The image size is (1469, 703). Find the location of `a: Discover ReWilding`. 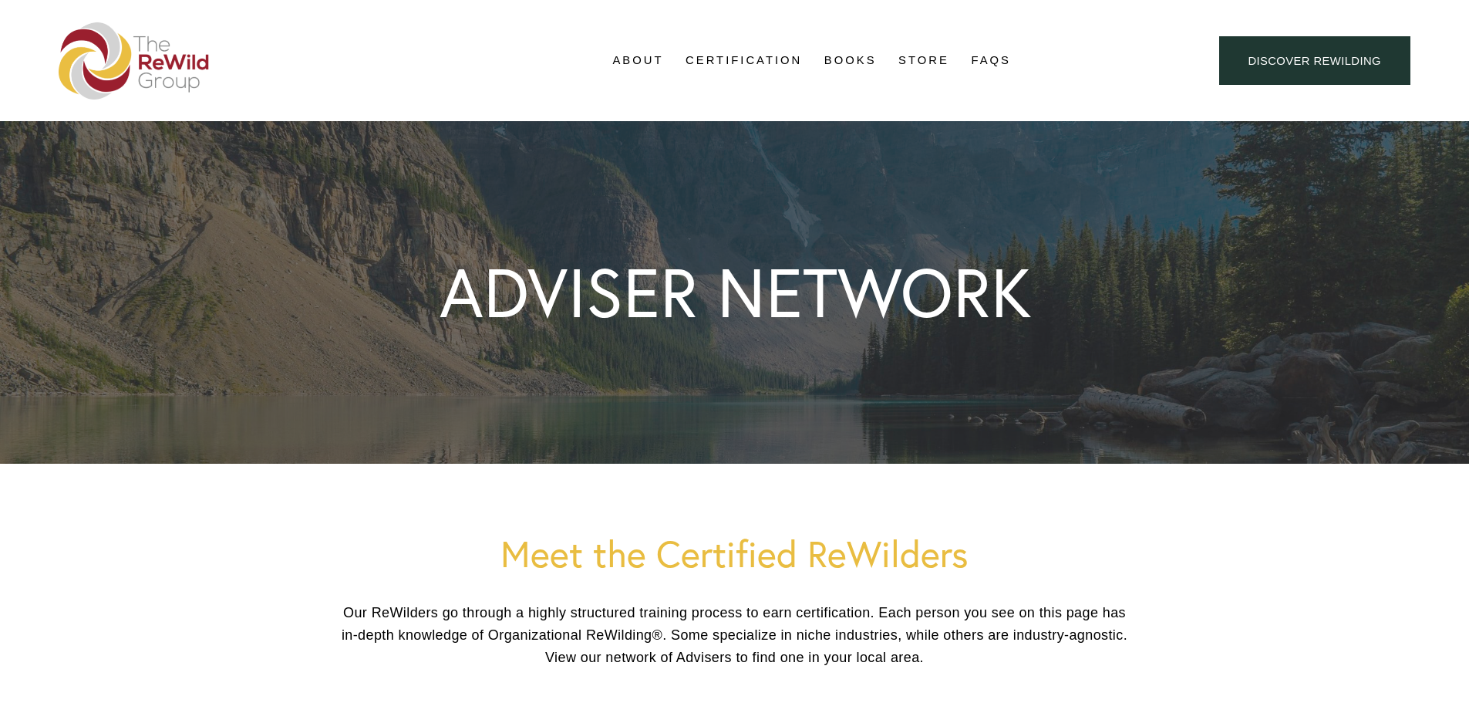

a: Discover ReWilding is located at coordinates (1315, 60).